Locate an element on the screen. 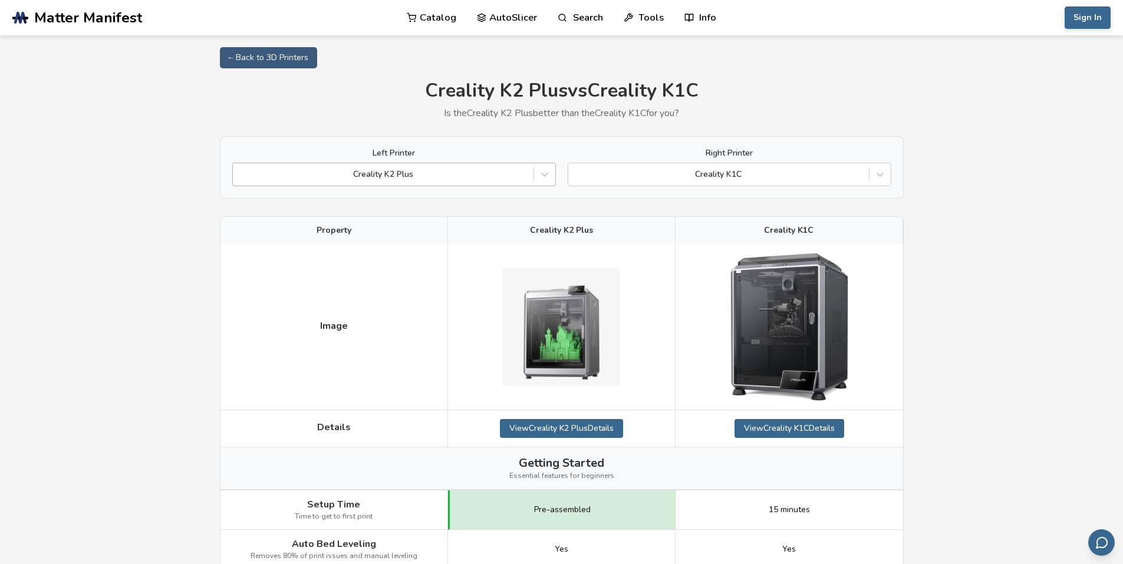 The height and width of the screenshot is (564, 1123). span: Creality K2 Plus is located at coordinates (561, 231).